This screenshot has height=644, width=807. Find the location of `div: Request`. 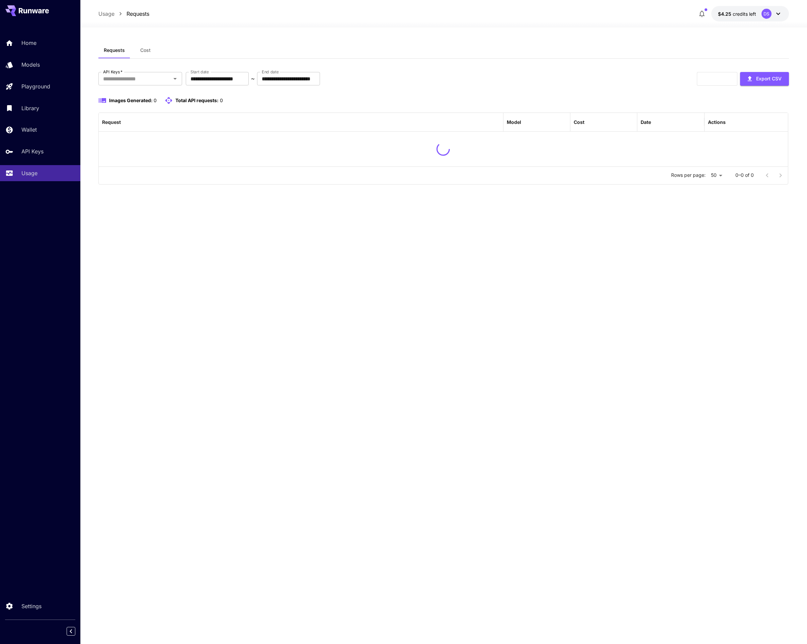

div: Request is located at coordinates (112, 122).